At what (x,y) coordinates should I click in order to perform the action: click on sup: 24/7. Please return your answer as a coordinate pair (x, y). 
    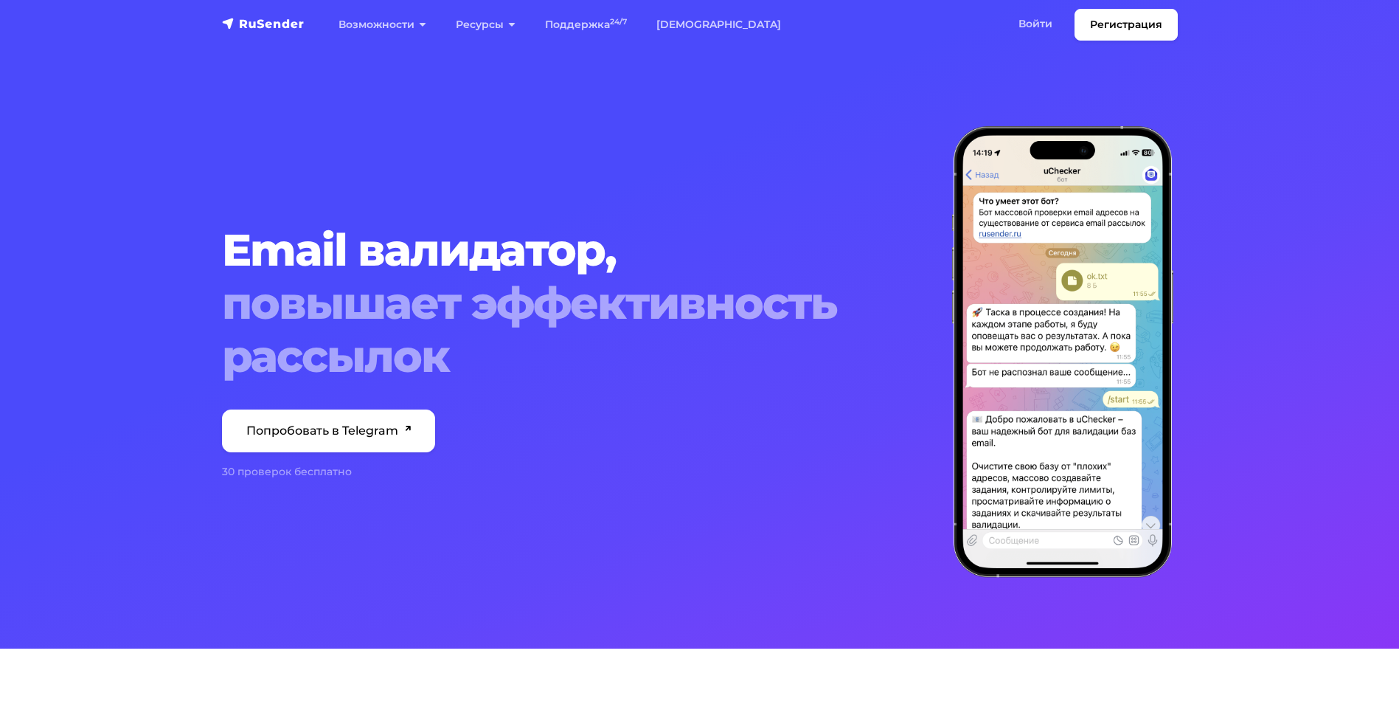
    Looking at the image, I should click on (618, 21).